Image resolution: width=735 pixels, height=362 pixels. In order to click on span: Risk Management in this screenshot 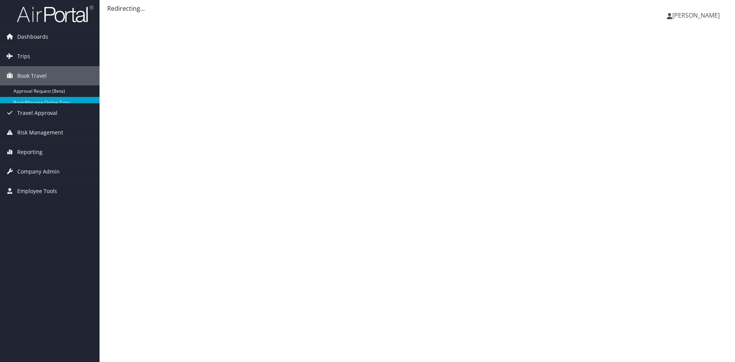, I will do `click(40, 132)`.